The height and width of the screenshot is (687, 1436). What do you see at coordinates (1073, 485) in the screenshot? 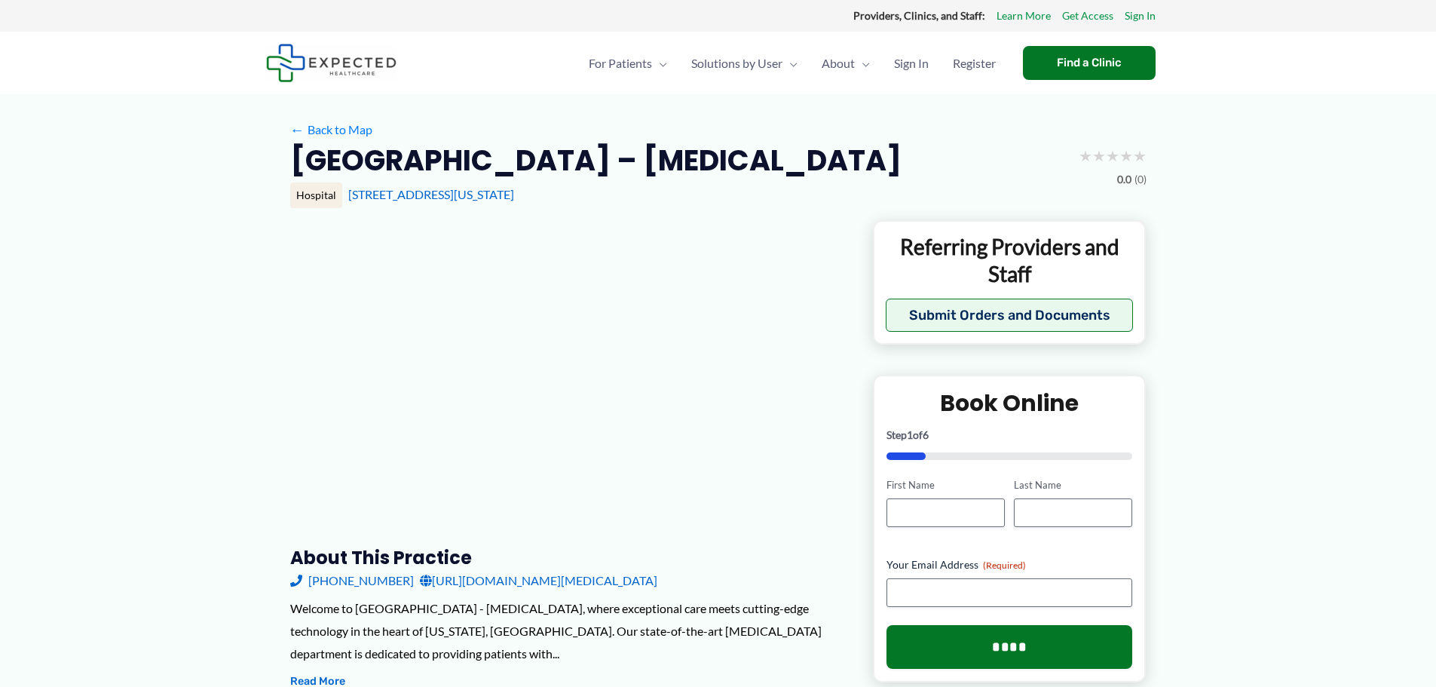
I see `label: Last Name` at bounding box center [1073, 485].